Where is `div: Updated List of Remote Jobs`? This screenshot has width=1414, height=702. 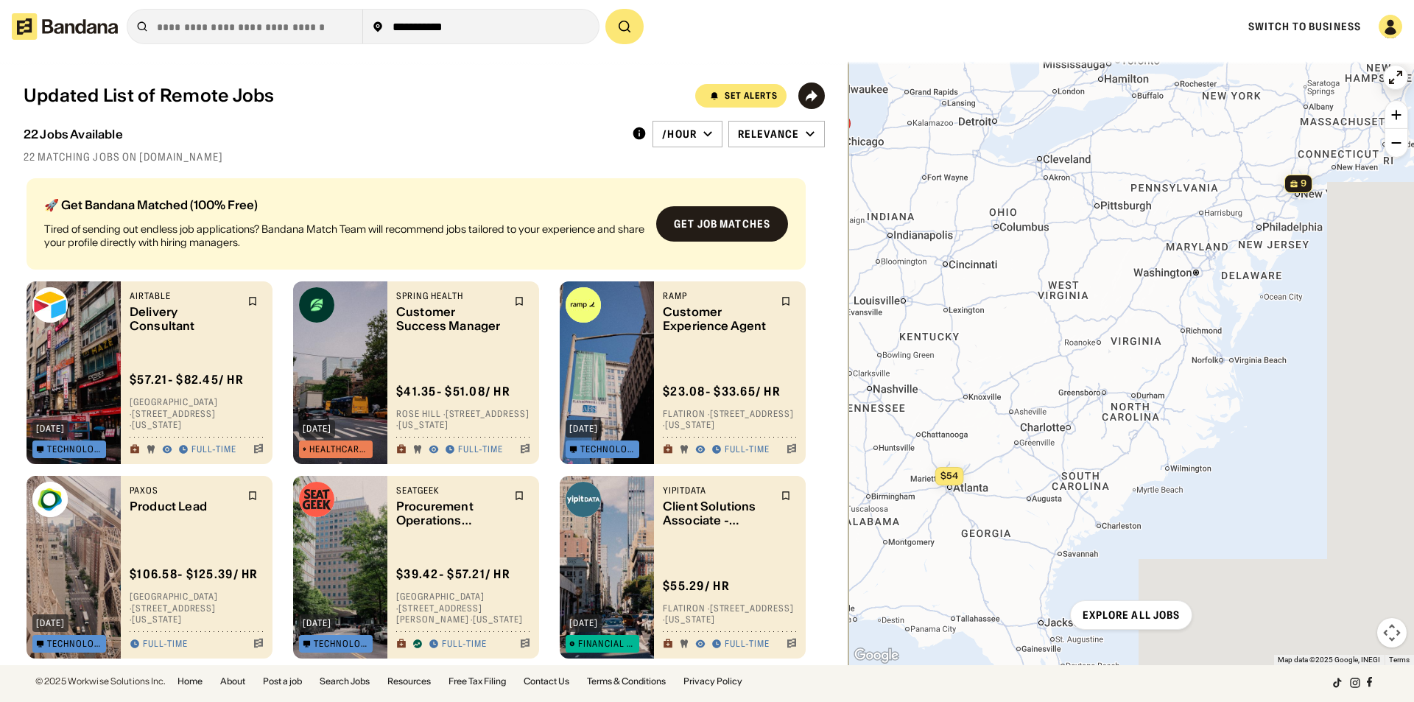
div: Updated List of Remote Jobs is located at coordinates (149, 96).